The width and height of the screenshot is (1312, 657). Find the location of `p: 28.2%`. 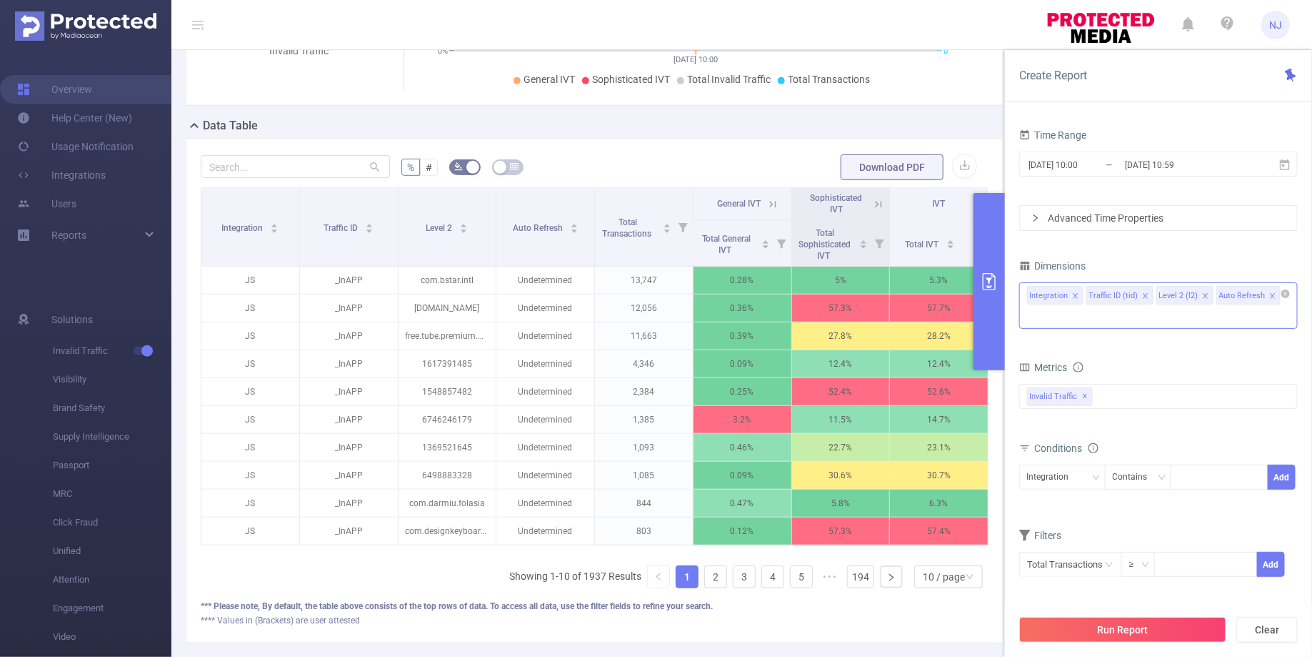

p: 28.2% is located at coordinates (939, 336).